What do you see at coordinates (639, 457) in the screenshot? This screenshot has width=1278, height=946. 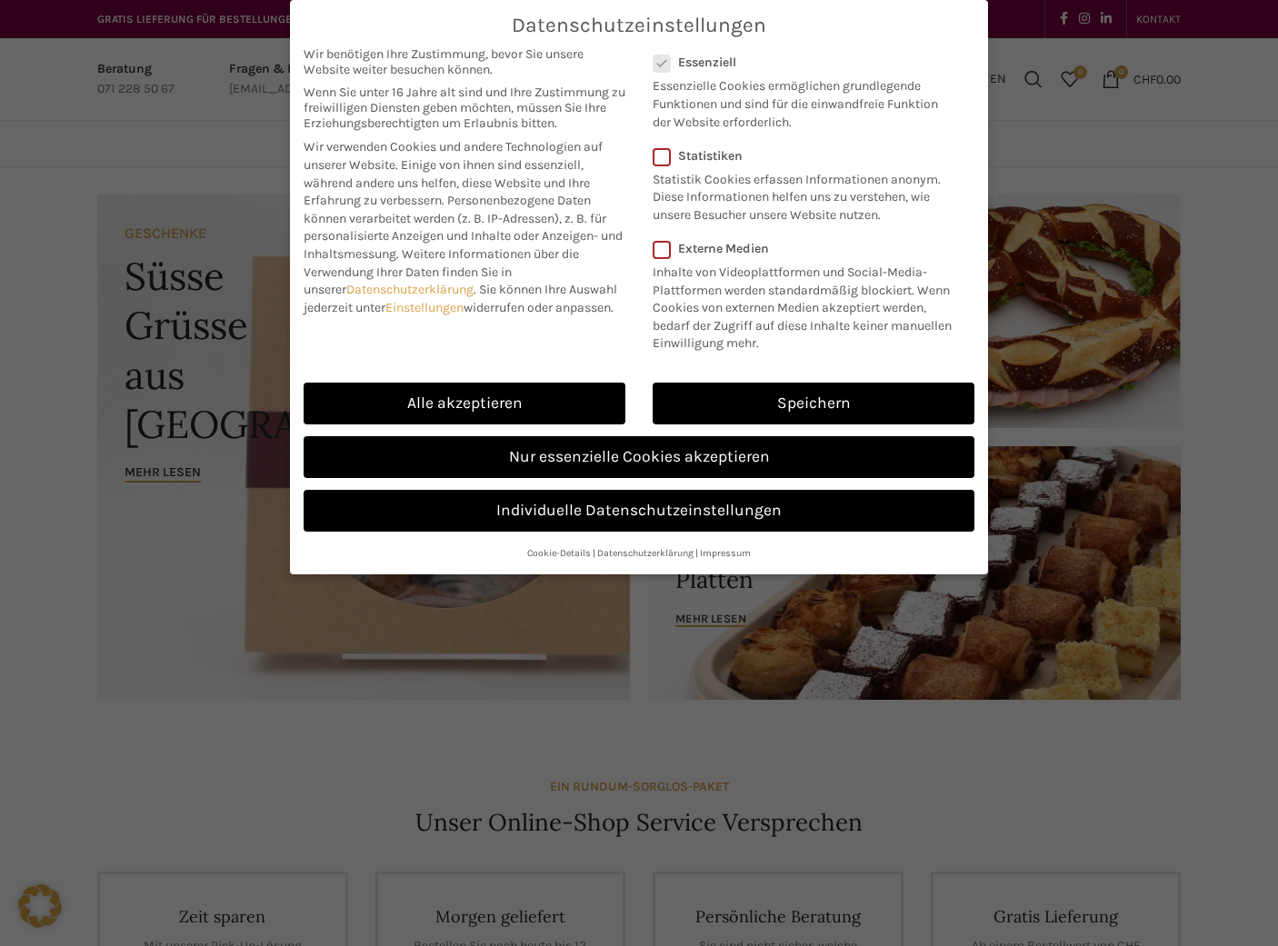 I see `a: Nur essenzielle Cookies akzeptieren` at bounding box center [639, 457].